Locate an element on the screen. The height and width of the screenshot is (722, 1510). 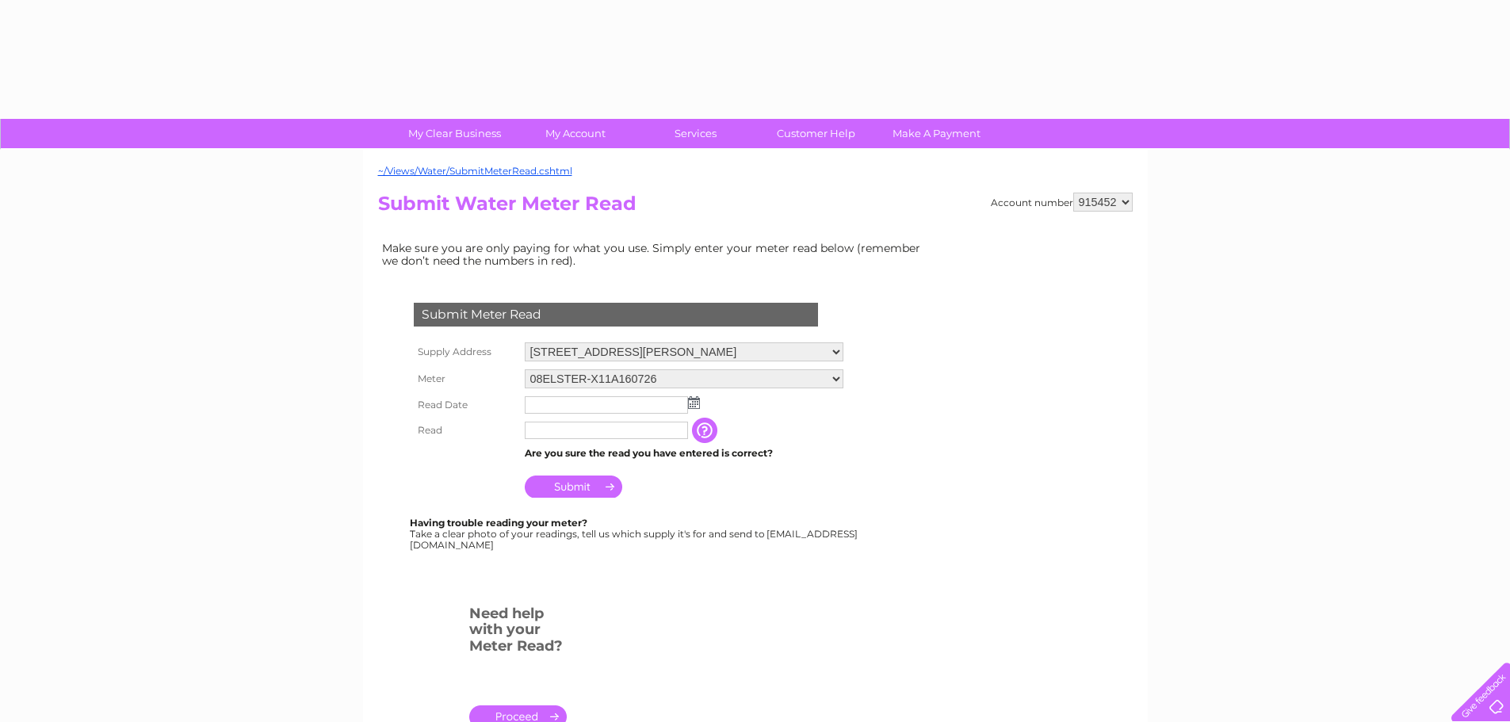
h2: Submit Water Meter Read is located at coordinates (756, 208).